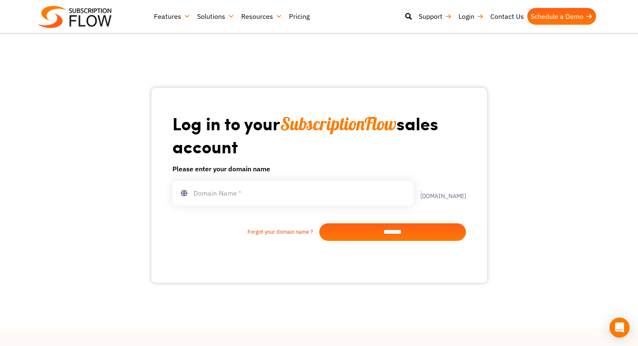 Image resolution: width=638 pixels, height=346 pixels. What do you see at coordinates (246, 232) in the screenshot?
I see `a: Forgot your domain name ?` at bounding box center [246, 232].